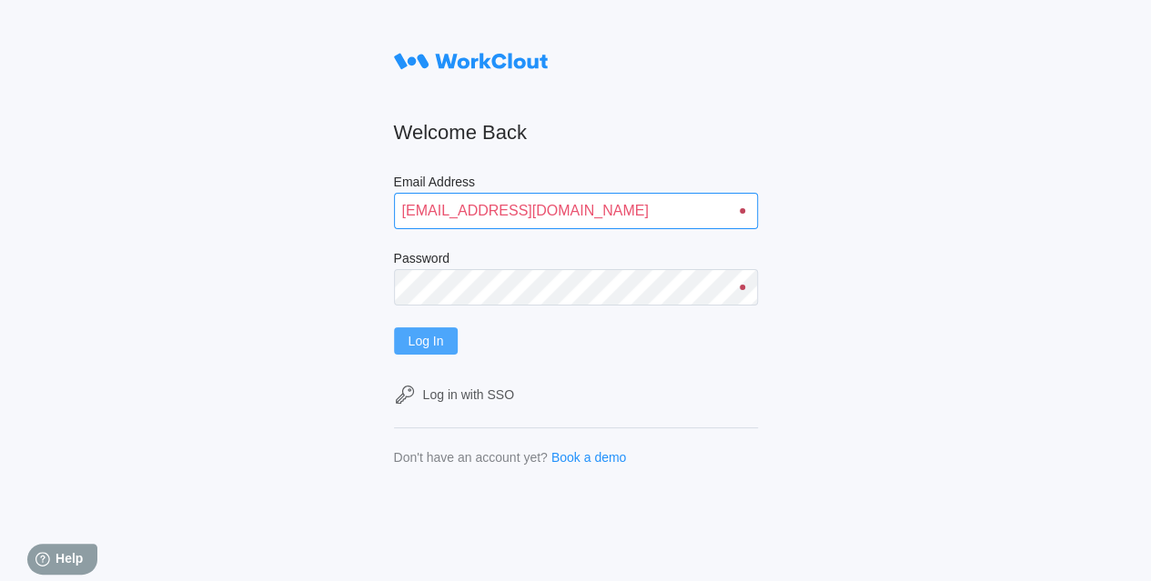  Describe the element at coordinates (576, 395) in the screenshot. I see `a: Log in with SSO` at that location.